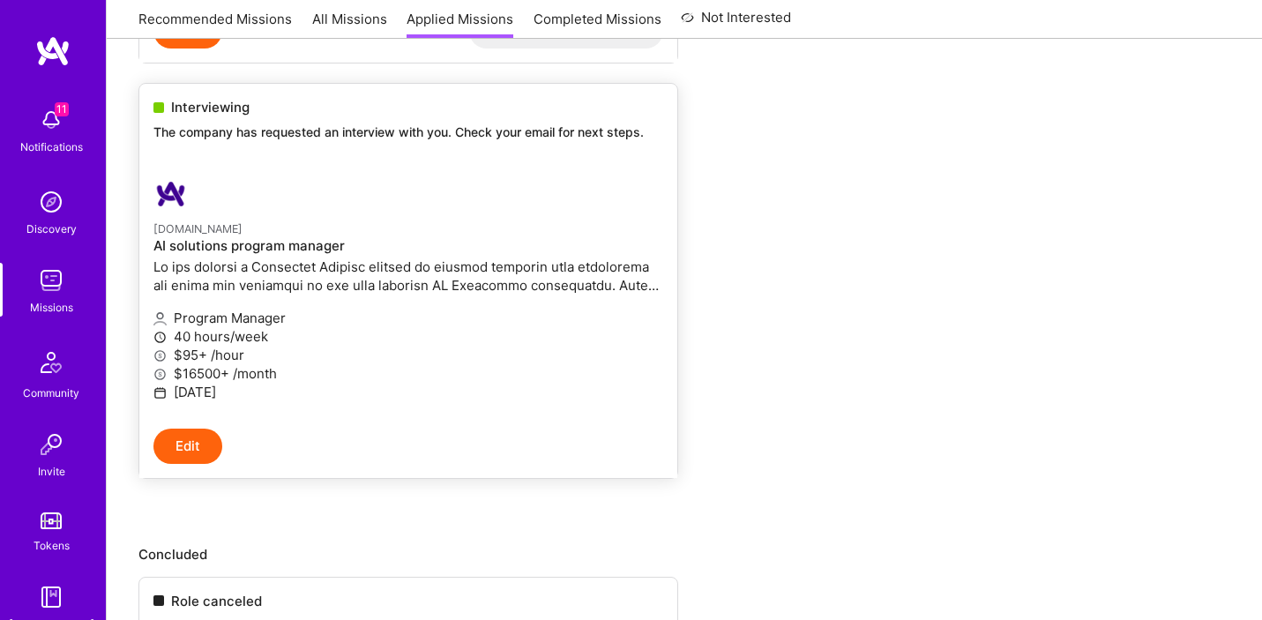 Image resolution: width=1262 pixels, height=620 pixels. What do you see at coordinates (408, 132) in the screenshot?
I see `p: The company has requested an interview with you. Check your email for next steps.` at bounding box center [408, 132].